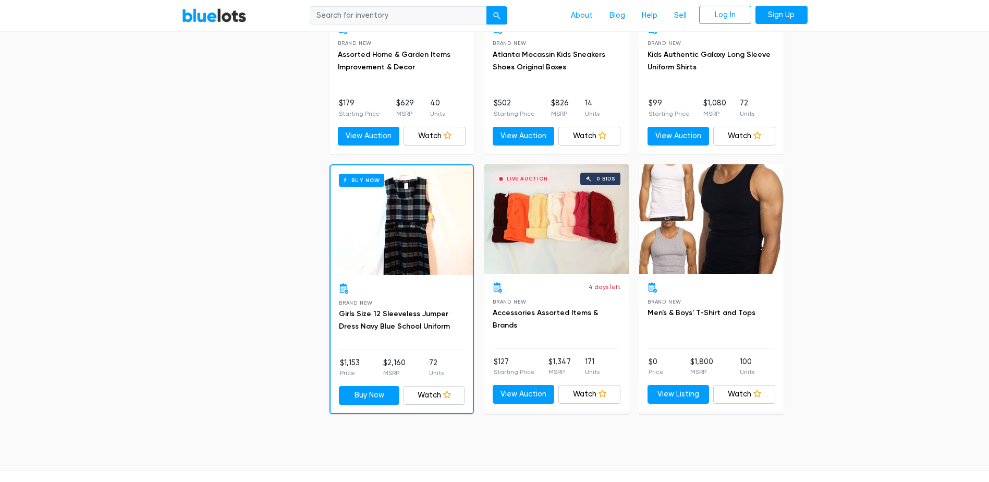  What do you see at coordinates (747, 367) in the screenshot?
I see `li: 100` at bounding box center [747, 367].